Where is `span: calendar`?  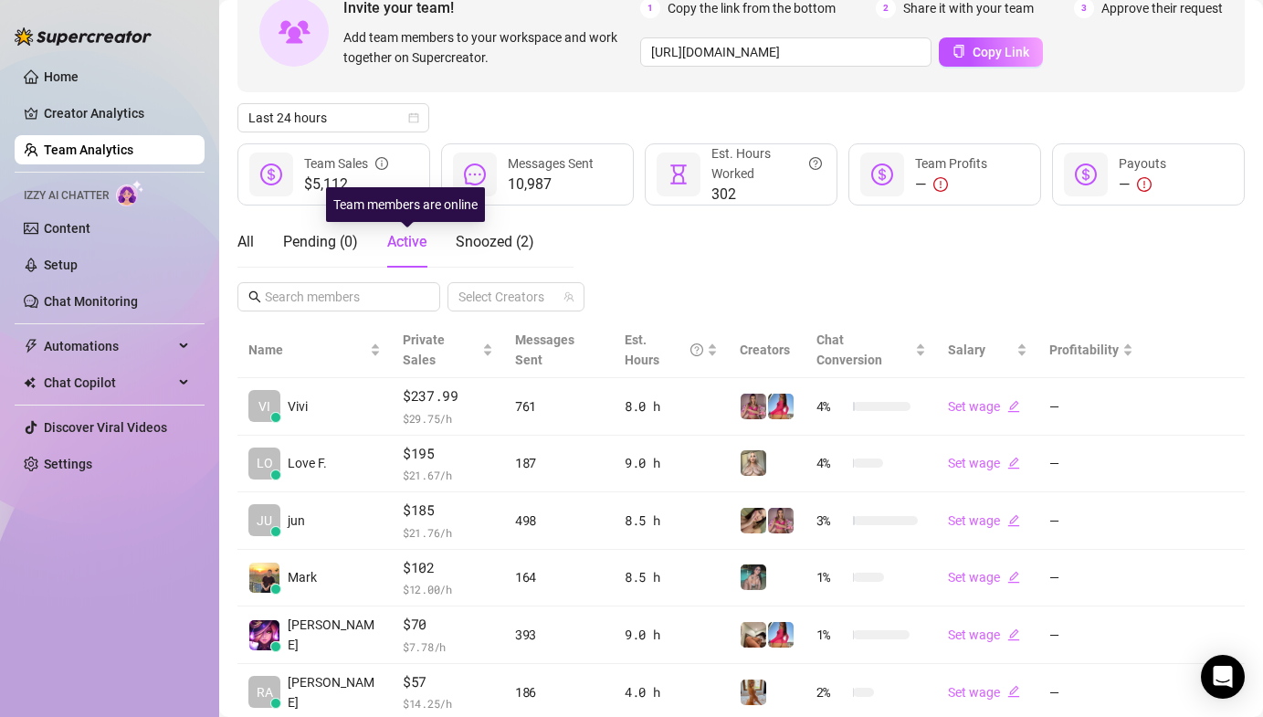 span: calendar is located at coordinates (414, 118).